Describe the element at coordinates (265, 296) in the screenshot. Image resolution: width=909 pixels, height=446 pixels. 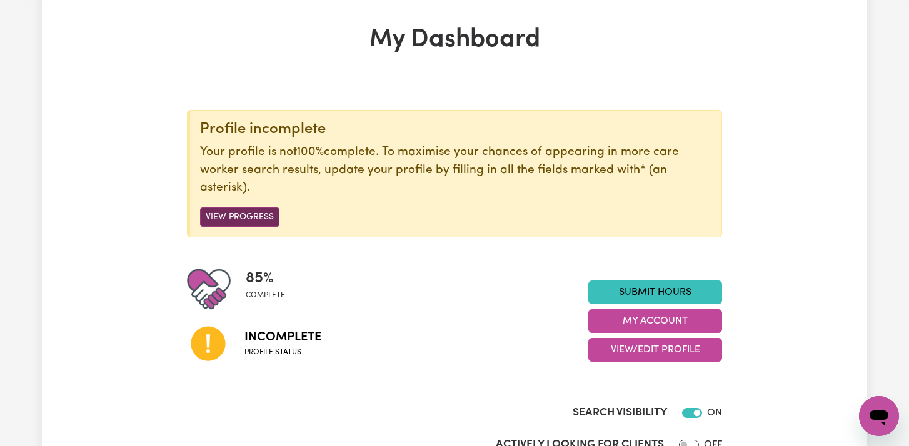
I see `span: complete` at that location.